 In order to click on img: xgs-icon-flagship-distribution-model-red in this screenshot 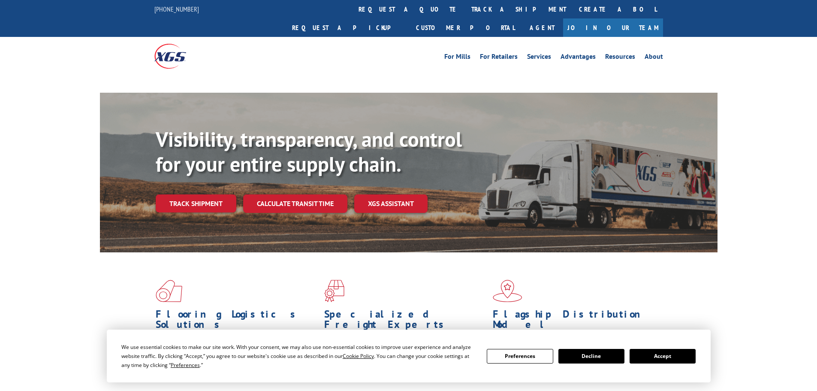, I will do `click(507, 291)`.